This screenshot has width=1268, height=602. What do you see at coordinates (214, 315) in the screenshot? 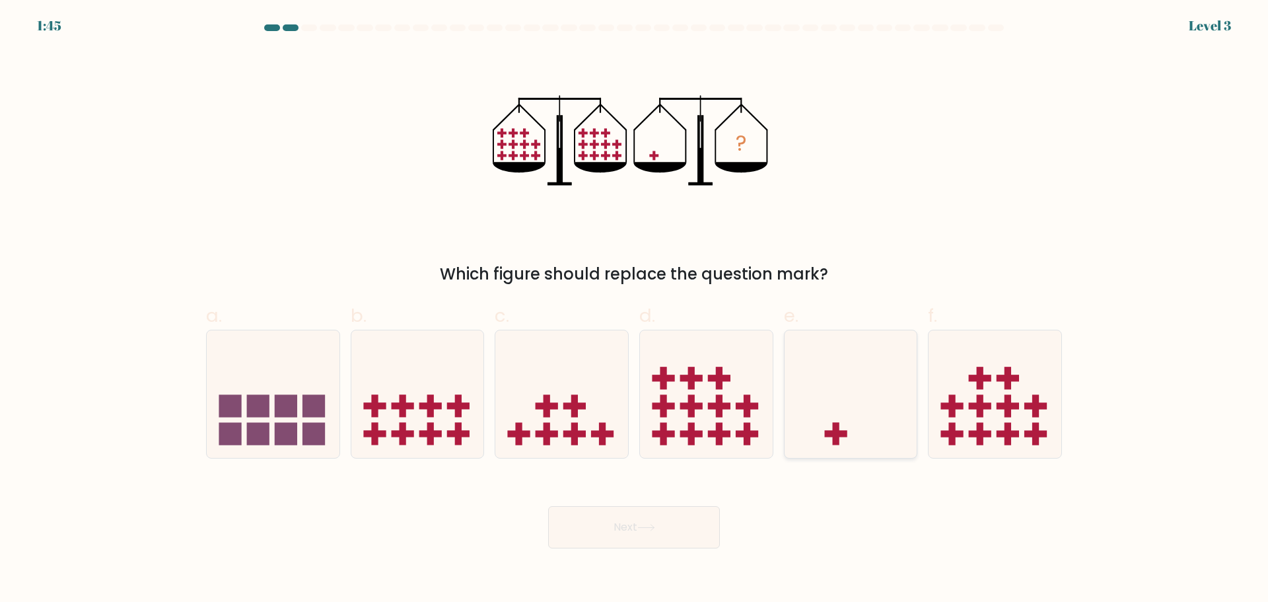
I see `span: a.` at bounding box center [214, 315].